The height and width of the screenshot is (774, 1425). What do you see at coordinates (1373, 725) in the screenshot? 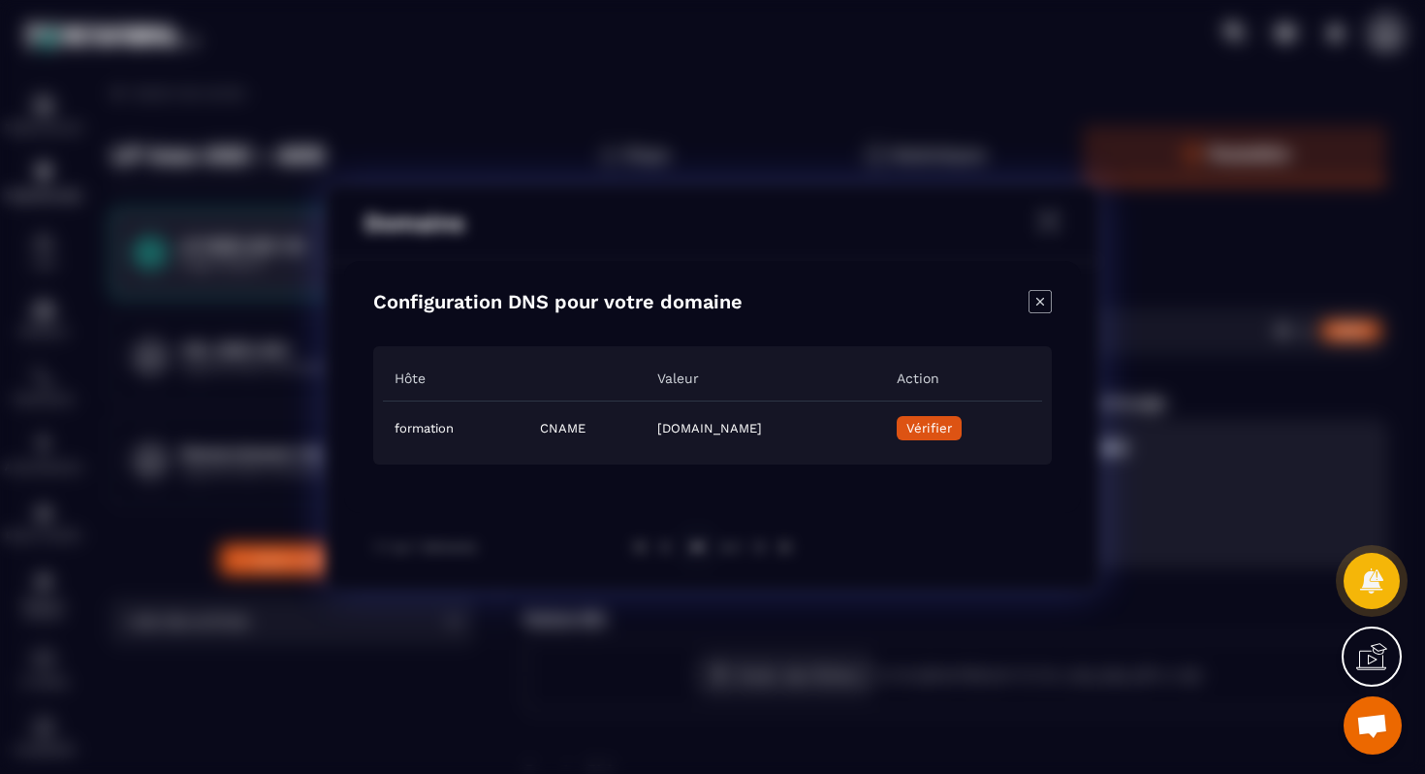
I see `a: Ouvrir le chat` at bounding box center [1373, 725].